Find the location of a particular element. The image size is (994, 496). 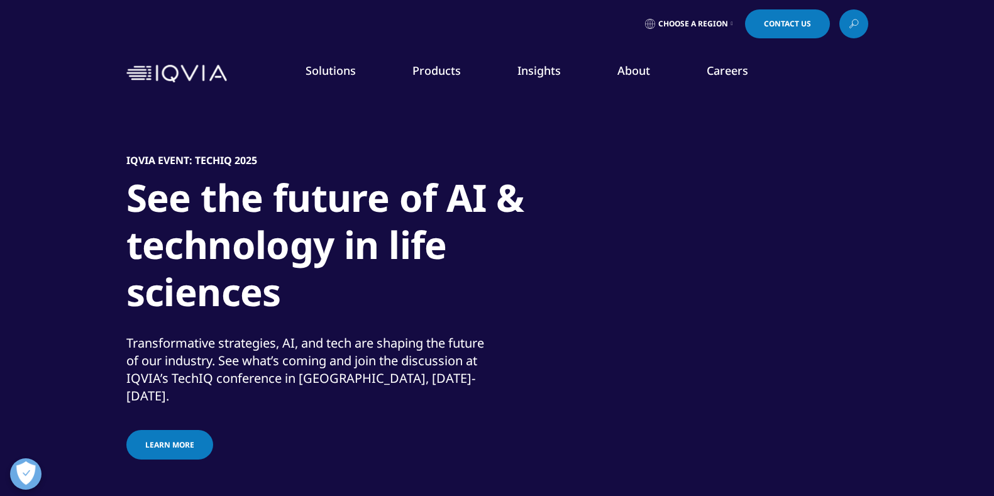

a: Solutions is located at coordinates (331, 70).